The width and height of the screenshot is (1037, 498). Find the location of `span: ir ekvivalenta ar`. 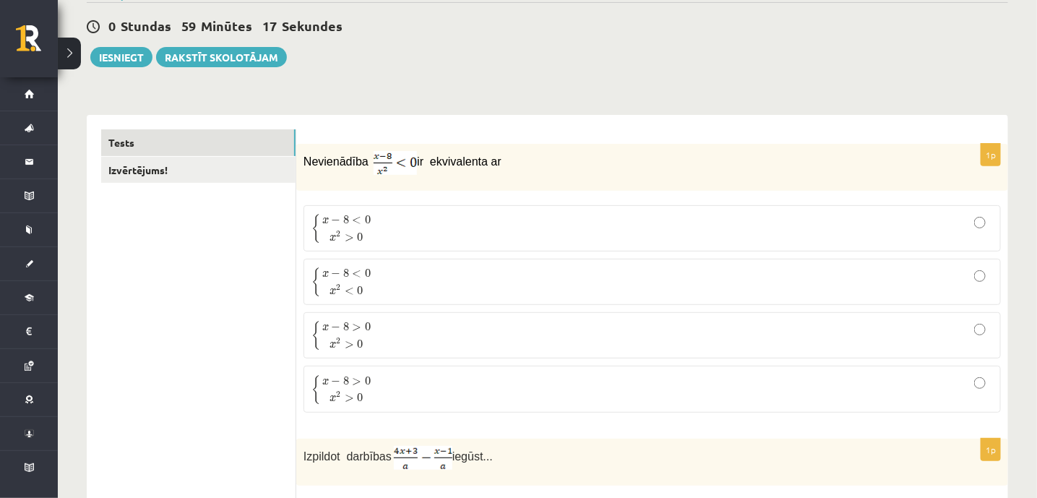

span: ir ekvivalenta ar is located at coordinates (459, 161).